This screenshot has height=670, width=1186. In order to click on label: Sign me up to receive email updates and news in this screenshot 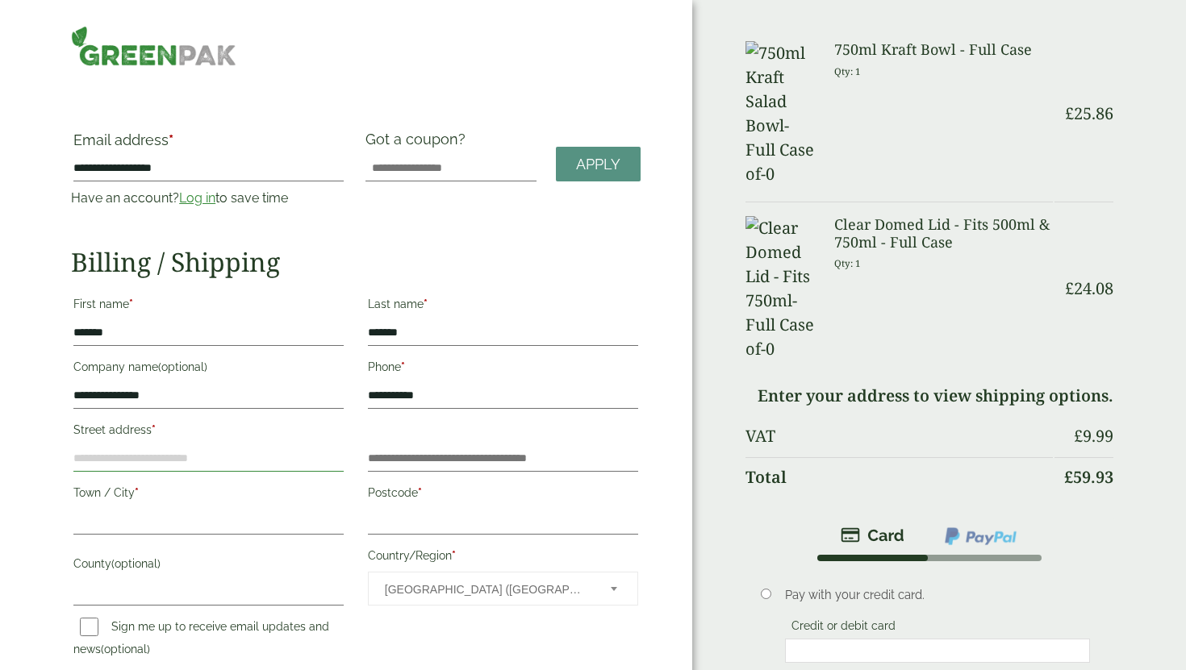, I will do `click(201, 641)`.